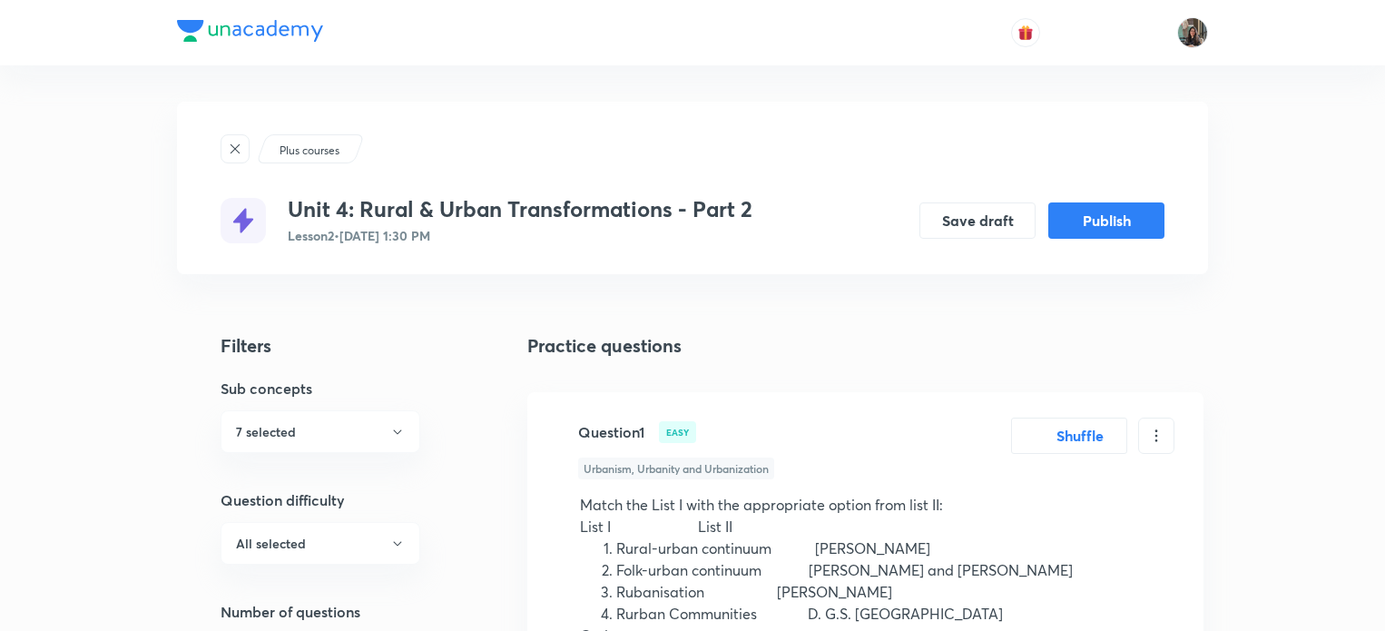  Describe the element at coordinates (320, 346) in the screenshot. I see `h4: Filters` at that location.